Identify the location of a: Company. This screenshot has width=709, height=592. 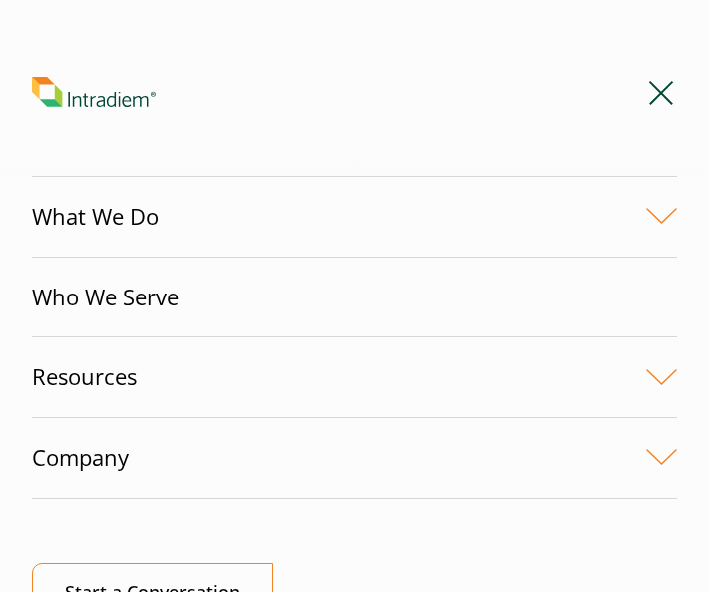
(355, 459).